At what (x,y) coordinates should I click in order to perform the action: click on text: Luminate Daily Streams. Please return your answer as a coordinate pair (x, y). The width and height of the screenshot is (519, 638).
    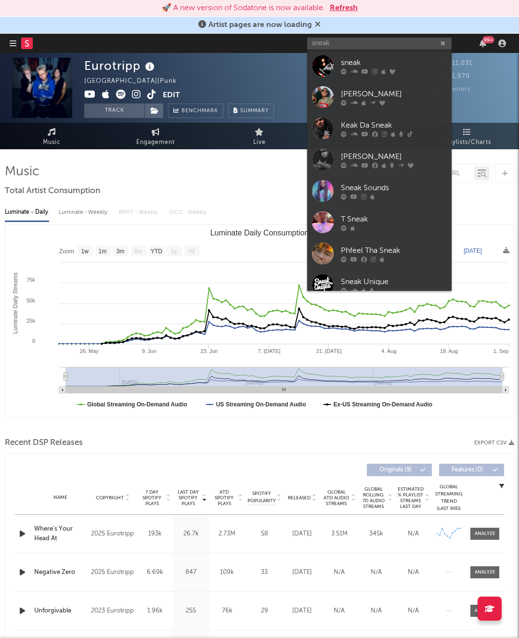
    Looking at the image, I should click on (15, 303).